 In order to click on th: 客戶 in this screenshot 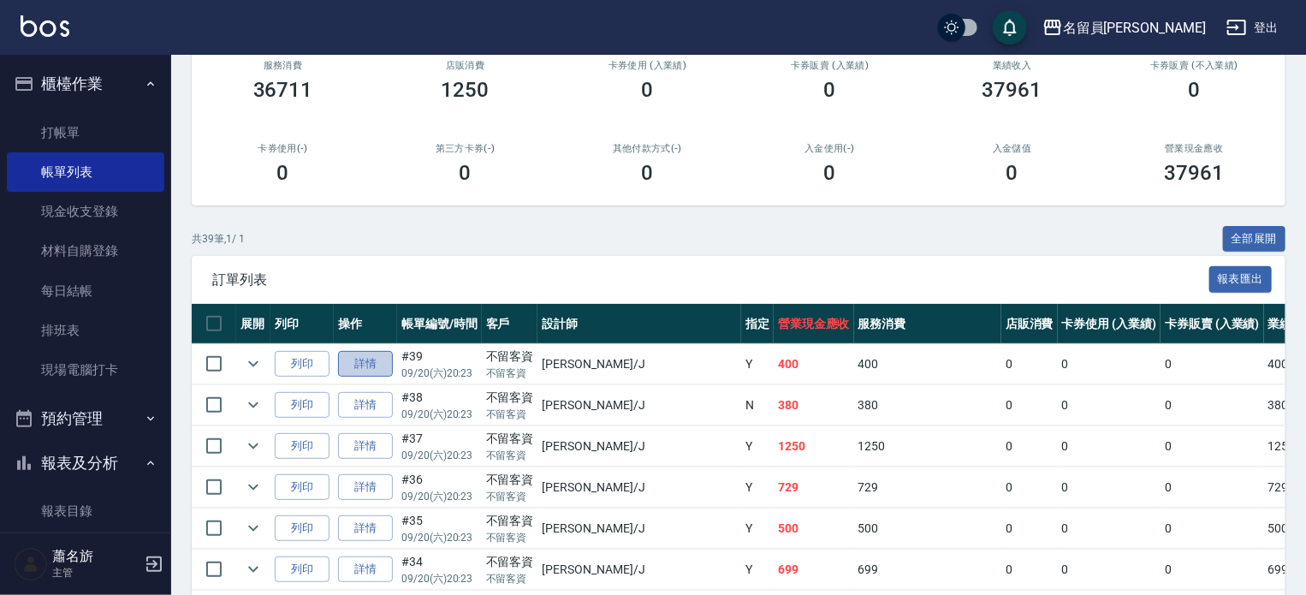, I will do `click(510, 323)`.